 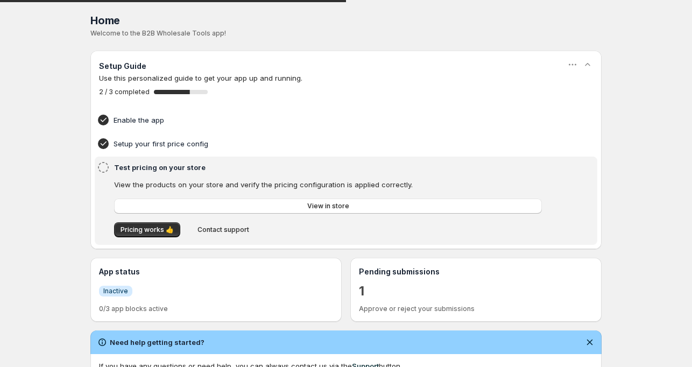 I want to click on a: View in store, so click(x=328, y=206).